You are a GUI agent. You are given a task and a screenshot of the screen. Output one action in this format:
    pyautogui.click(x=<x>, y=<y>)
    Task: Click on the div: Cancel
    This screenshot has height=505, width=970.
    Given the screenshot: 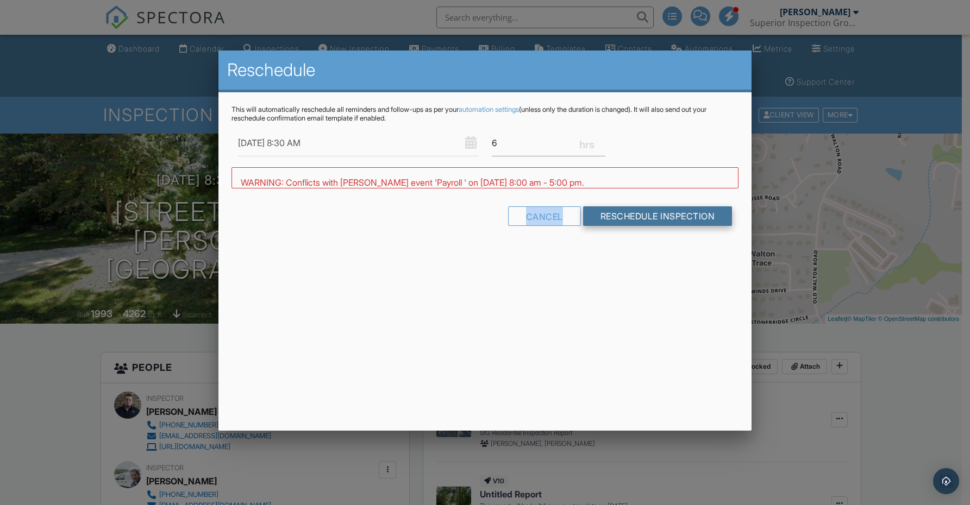 What is the action you would take?
    pyautogui.click(x=544, y=216)
    